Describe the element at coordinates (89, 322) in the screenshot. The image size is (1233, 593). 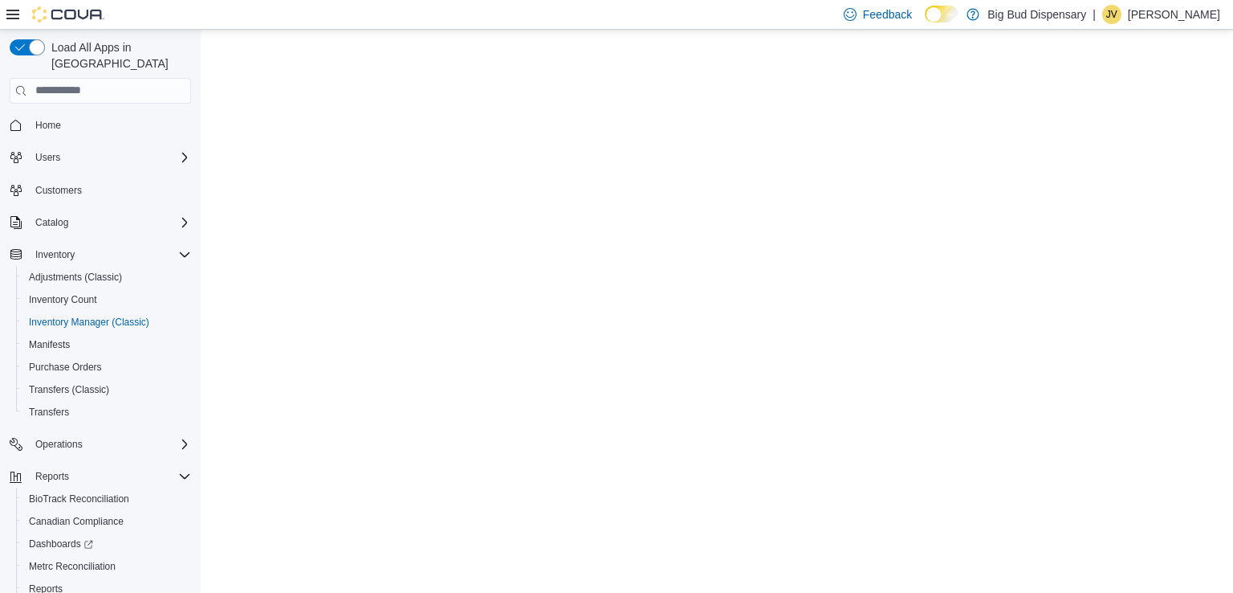
I see `a: Inventory Manager (Classic)` at that location.